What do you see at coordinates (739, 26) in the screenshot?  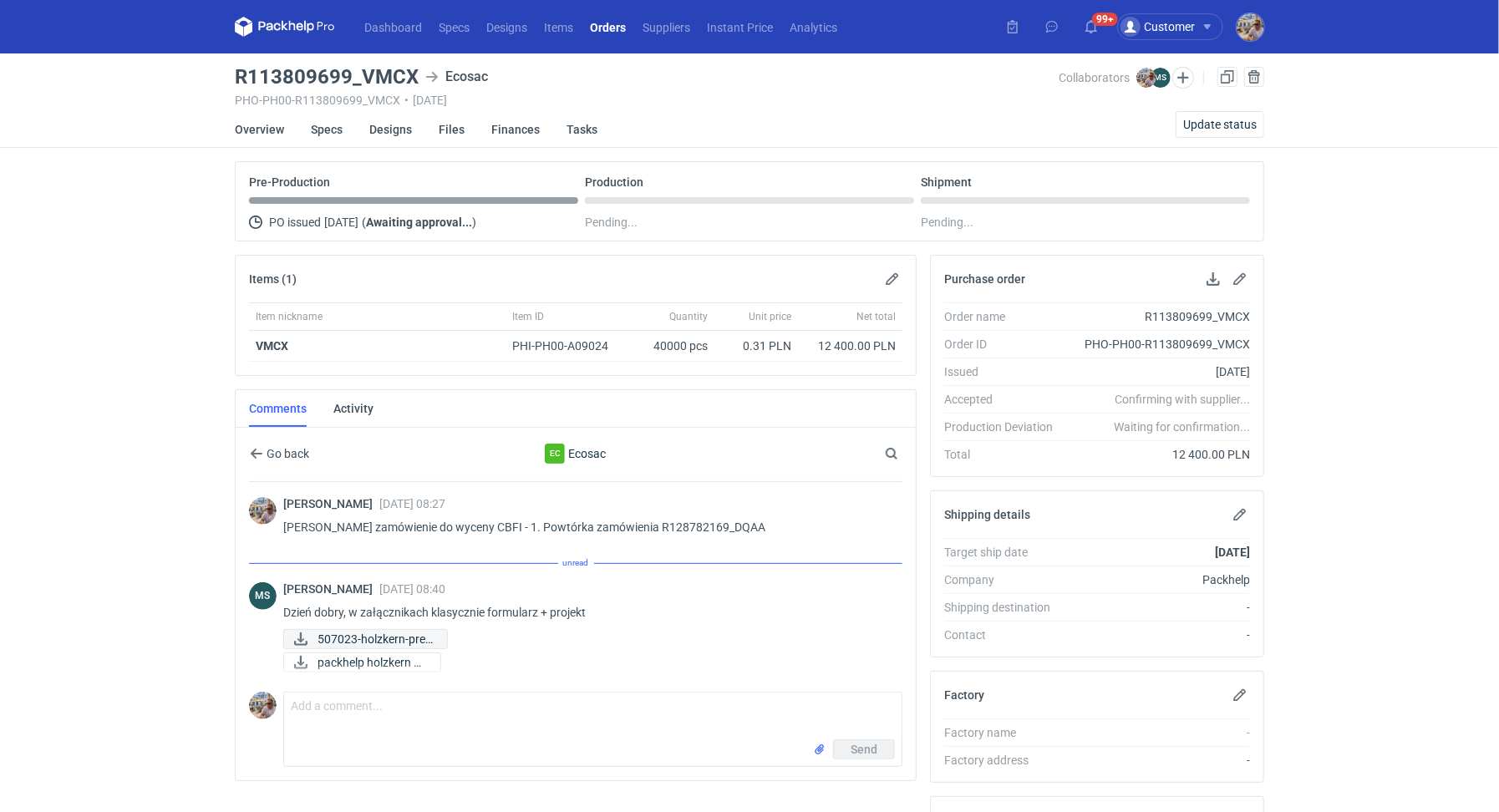 I see `a: Instant Price` at bounding box center [739, 26].